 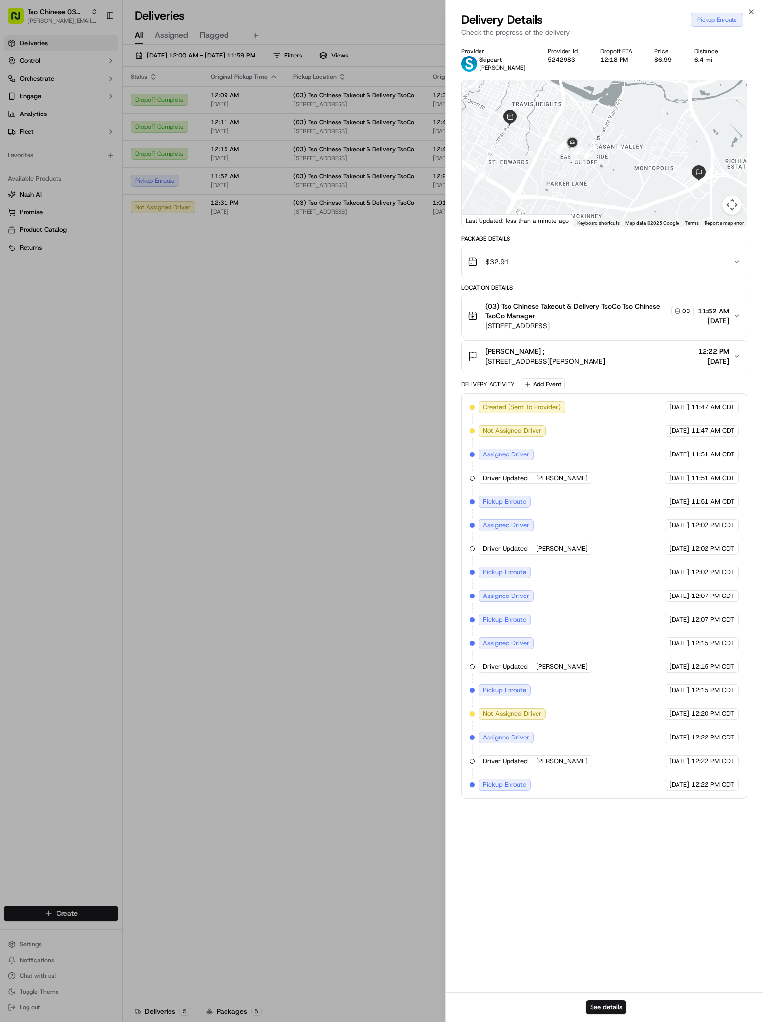 I want to click on img: 1738778727109-b901c2ba-d612-49f7-a14d-d897ce62d23f, so click(x=29, y=103).